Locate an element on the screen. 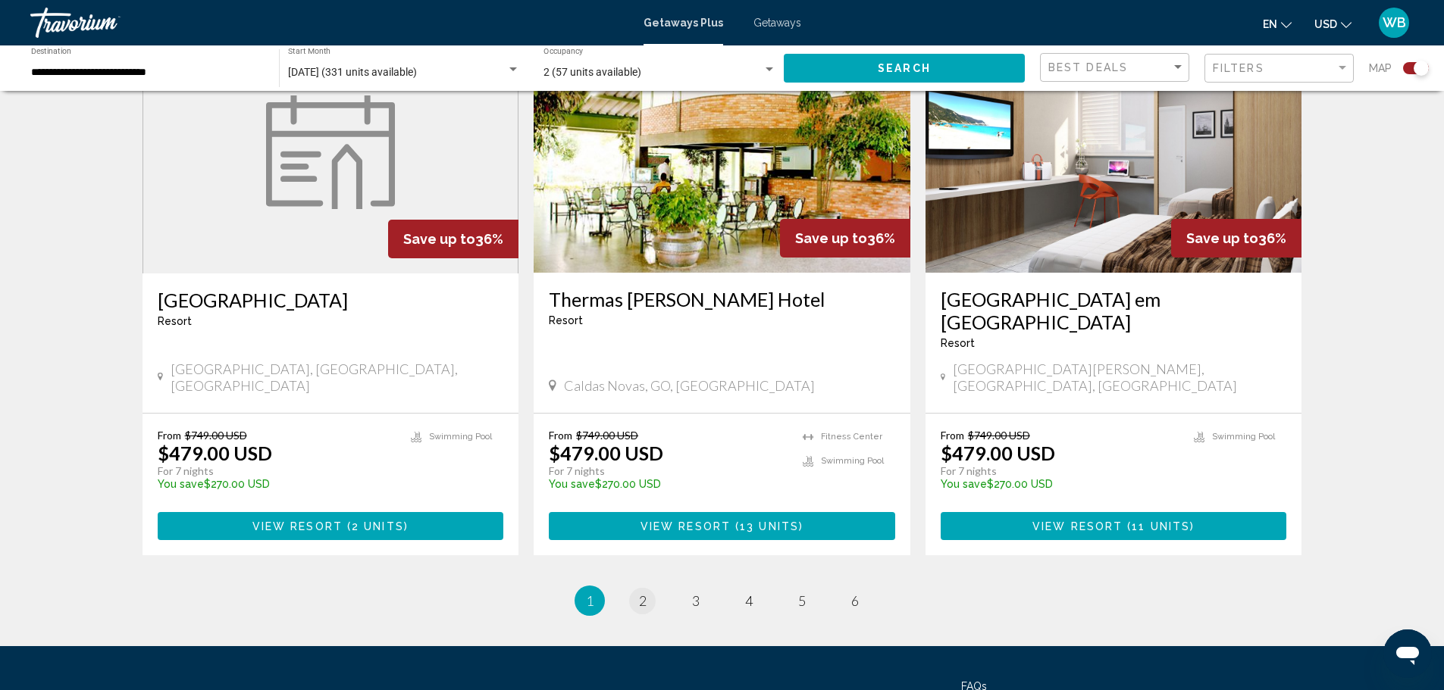  span: Filters is located at coordinates (1238, 68).